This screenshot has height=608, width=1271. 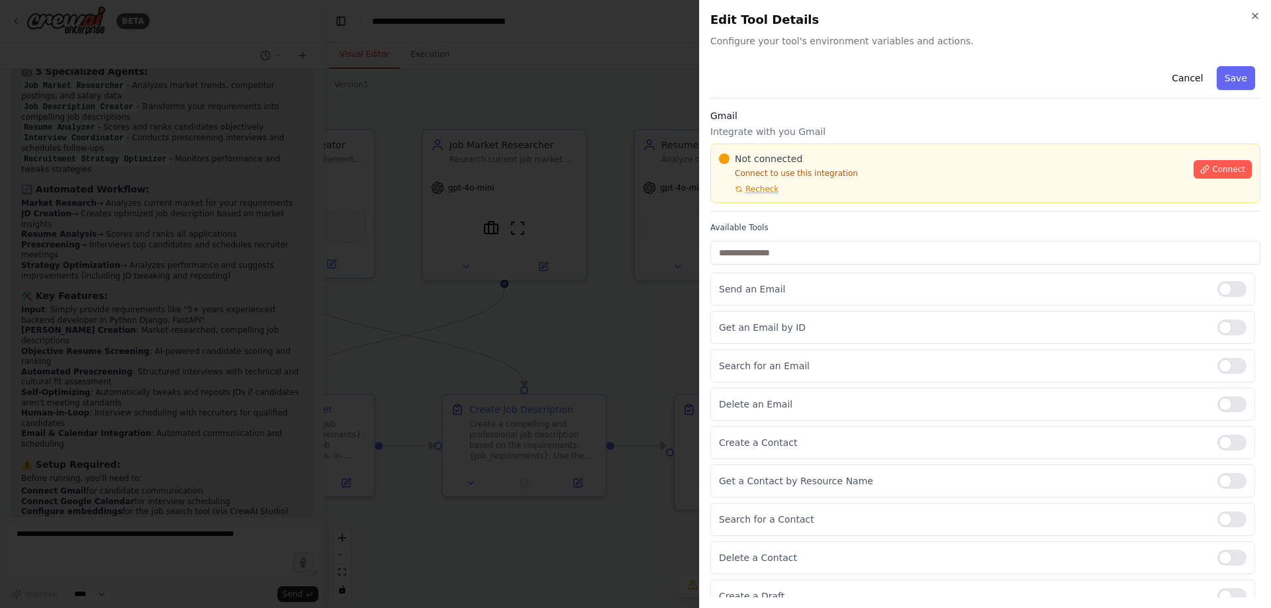 What do you see at coordinates (962, 289) in the screenshot?
I see `p: Send an Email` at bounding box center [962, 289].